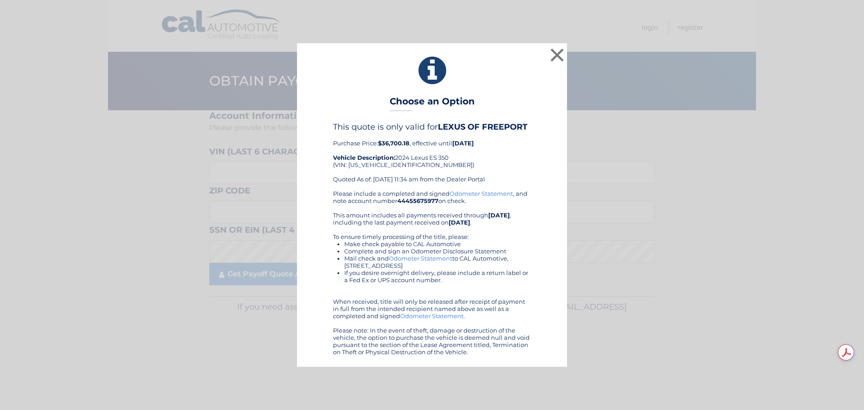  Describe the element at coordinates (437, 251) in the screenshot. I see `li: Complete and sign an Odometer Disclosure Statement` at that location.